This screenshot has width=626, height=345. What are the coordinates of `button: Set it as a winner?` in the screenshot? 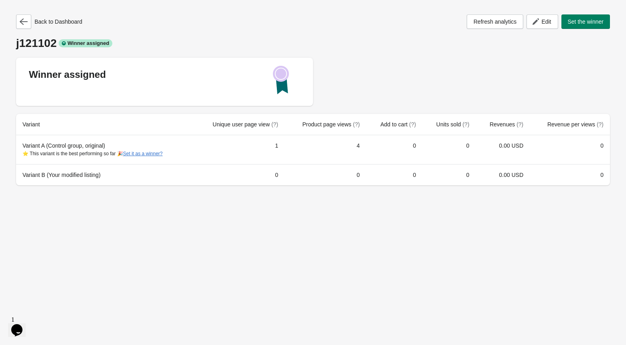 It's located at (143, 154).